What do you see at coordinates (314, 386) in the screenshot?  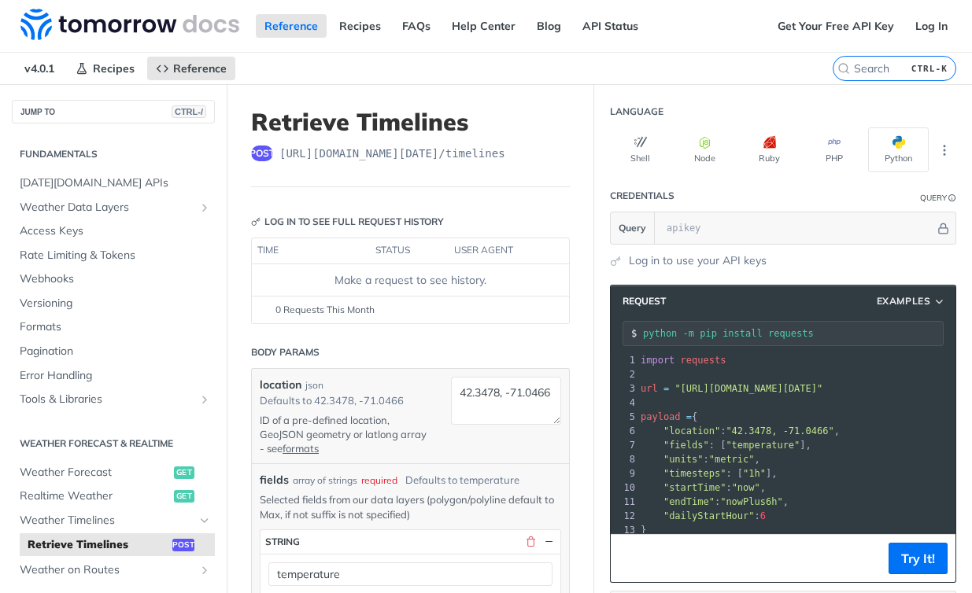 I see `div: json` at bounding box center [314, 386].